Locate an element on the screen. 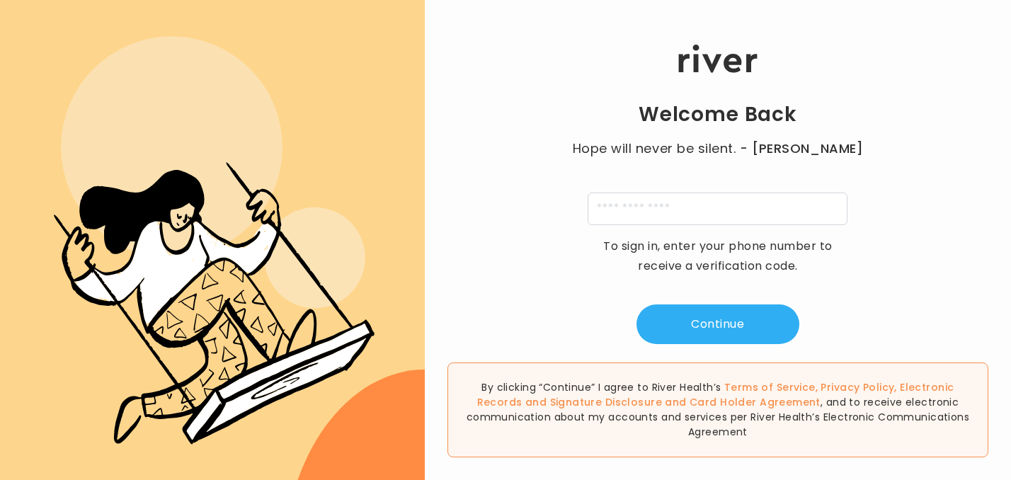 The width and height of the screenshot is (1011, 480). a: Terms of Service is located at coordinates (770, 387).